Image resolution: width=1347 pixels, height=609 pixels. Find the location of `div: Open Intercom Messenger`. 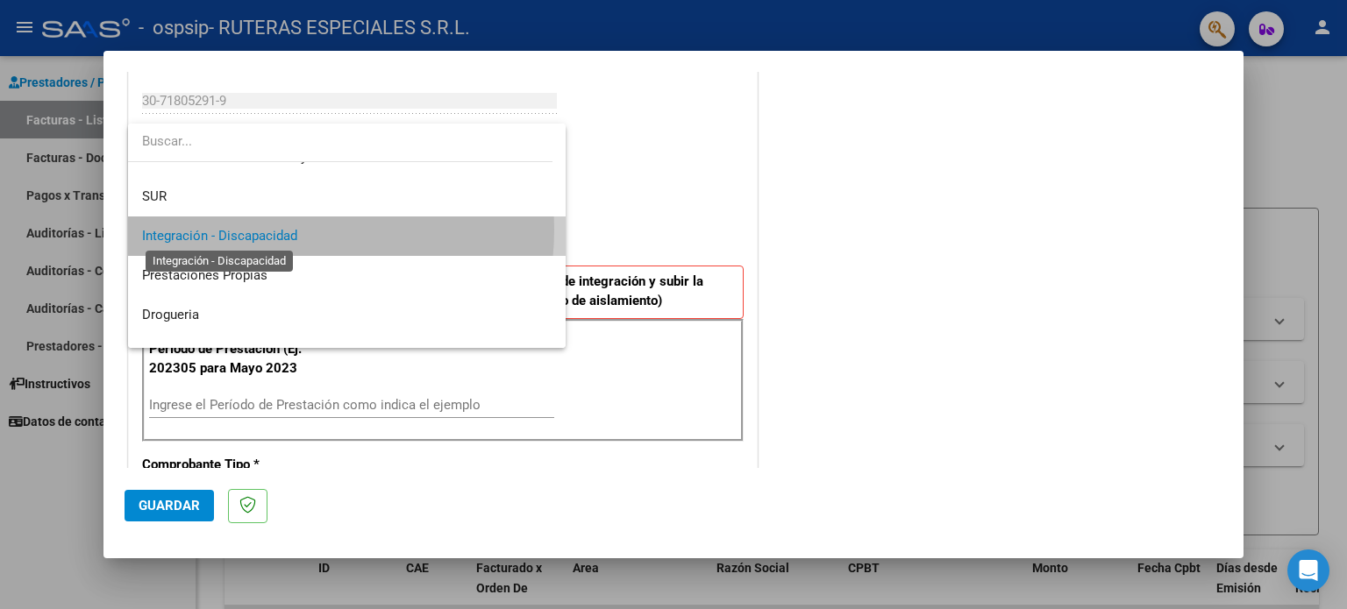

div: Open Intercom Messenger is located at coordinates (1308, 571).